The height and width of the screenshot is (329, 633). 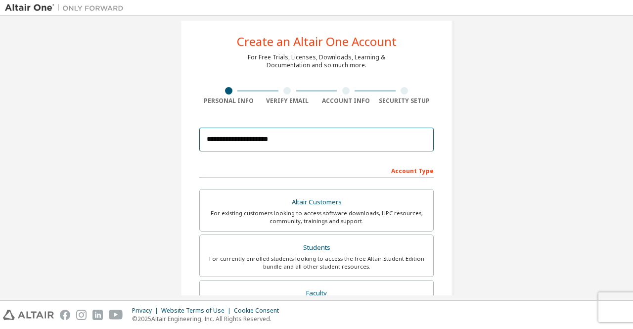 What do you see at coordinates (316, 61) in the screenshot?
I see `div: For Free Trials, Licenses, Downloads, Learning & Documentation and so much more.` at bounding box center [316, 61].